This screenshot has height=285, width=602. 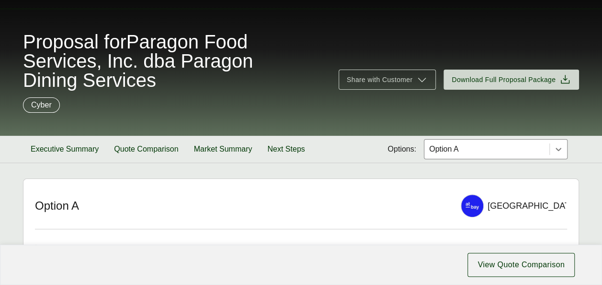 I want to click on button: Next Steps, so click(x=286, y=149).